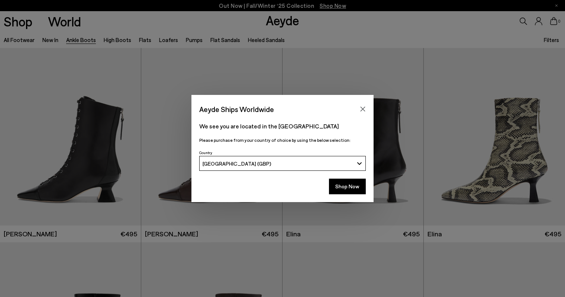 Image resolution: width=565 pixels, height=297 pixels. What do you see at coordinates (206, 152) in the screenshot?
I see `span: Country` at bounding box center [206, 152].